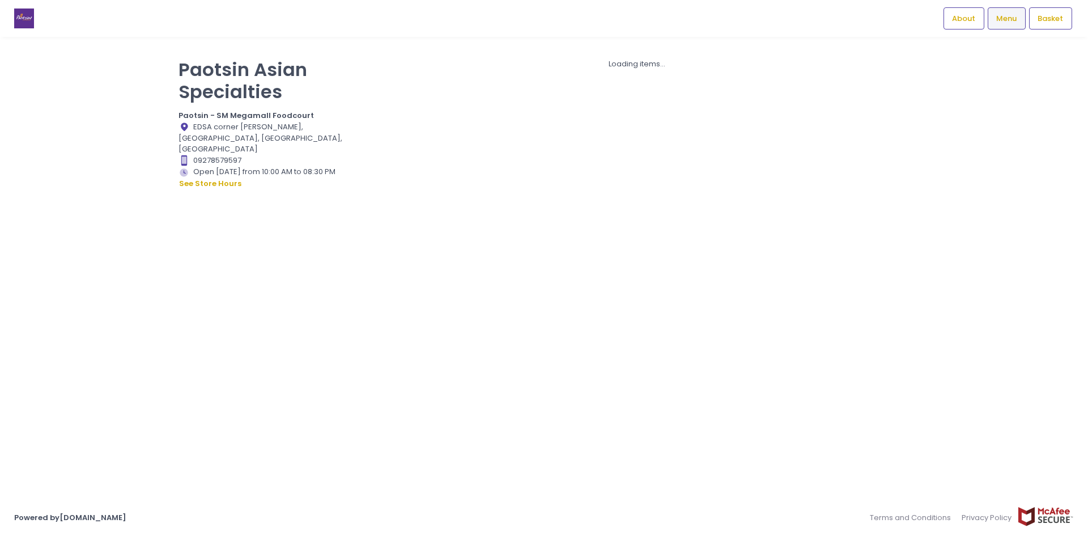 The width and height of the screenshot is (1088, 536). Describe the element at coordinates (24, 18) in the screenshot. I see `img: logo` at that location.